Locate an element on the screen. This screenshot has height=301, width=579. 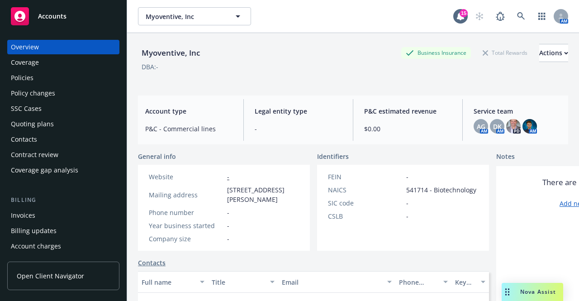
span: P&C - Commercial lines is located at coordinates (189, 128).